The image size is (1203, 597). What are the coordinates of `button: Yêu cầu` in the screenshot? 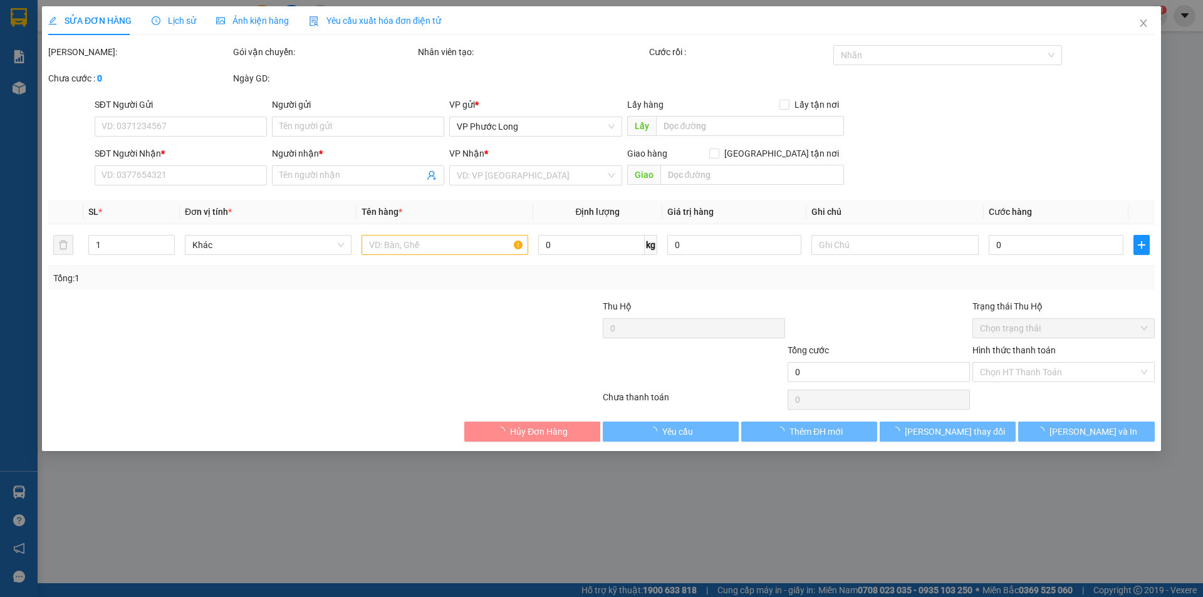 It's located at (671, 432).